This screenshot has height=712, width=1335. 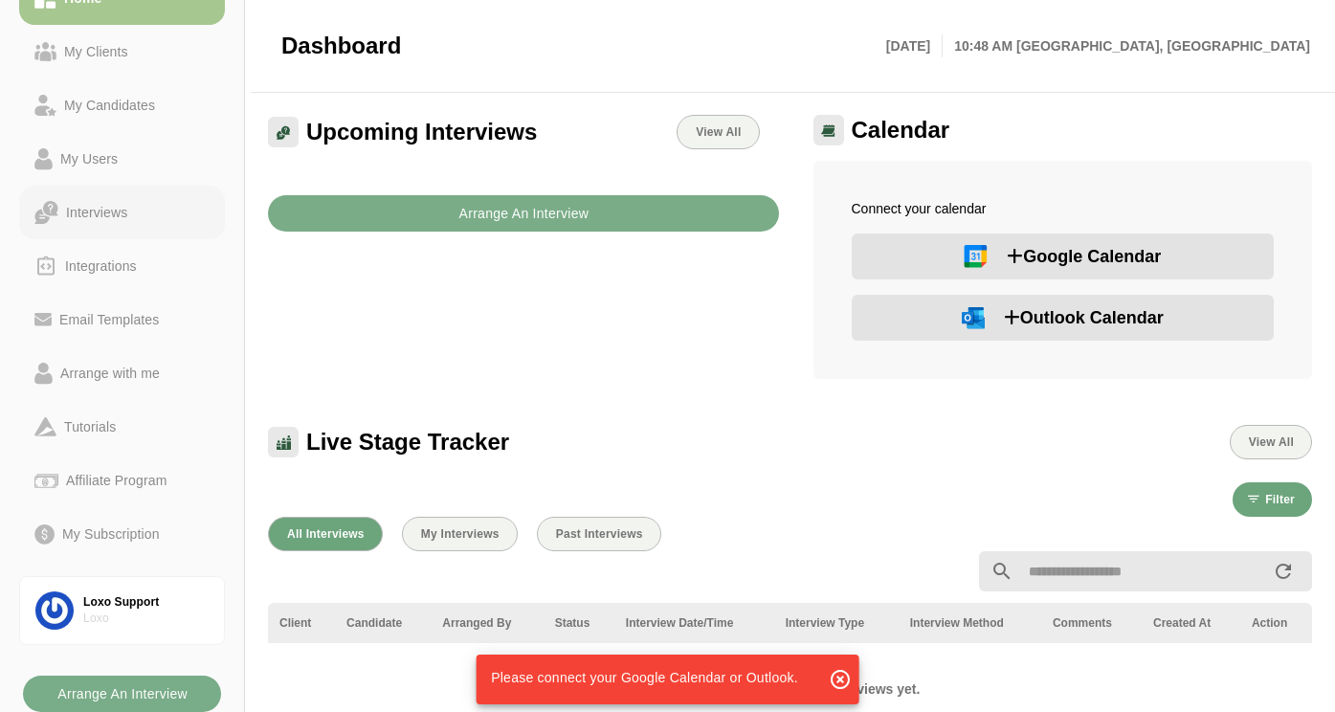 I want to click on a: My Subscription, so click(x=122, y=534).